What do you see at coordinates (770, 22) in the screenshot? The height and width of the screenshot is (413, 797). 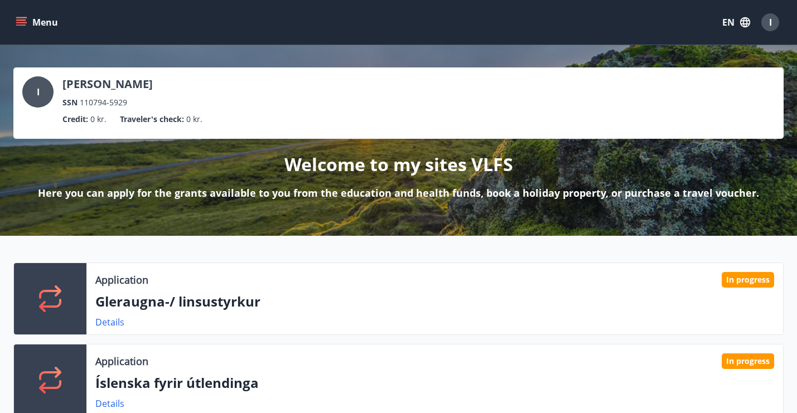 I see `button: I` at bounding box center [770, 22].